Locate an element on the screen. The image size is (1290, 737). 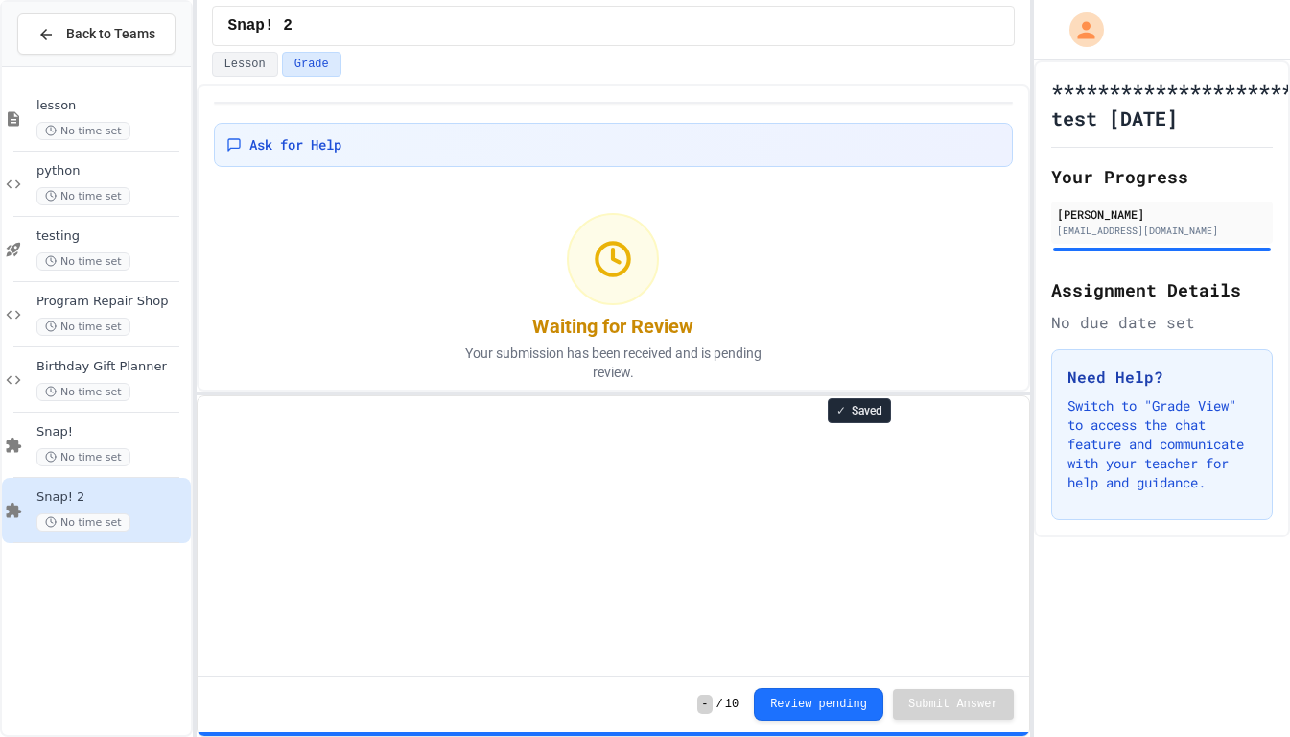
p: Your submission has been received and is pending review. is located at coordinates (613, 363).